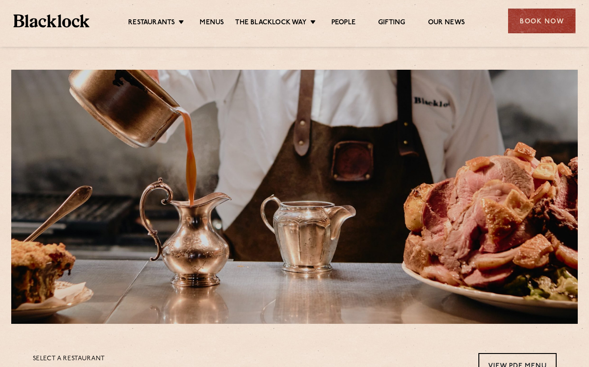 This screenshot has width=589, height=367. What do you see at coordinates (212, 23) in the screenshot?
I see `a: Menus` at bounding box center [212, 23].